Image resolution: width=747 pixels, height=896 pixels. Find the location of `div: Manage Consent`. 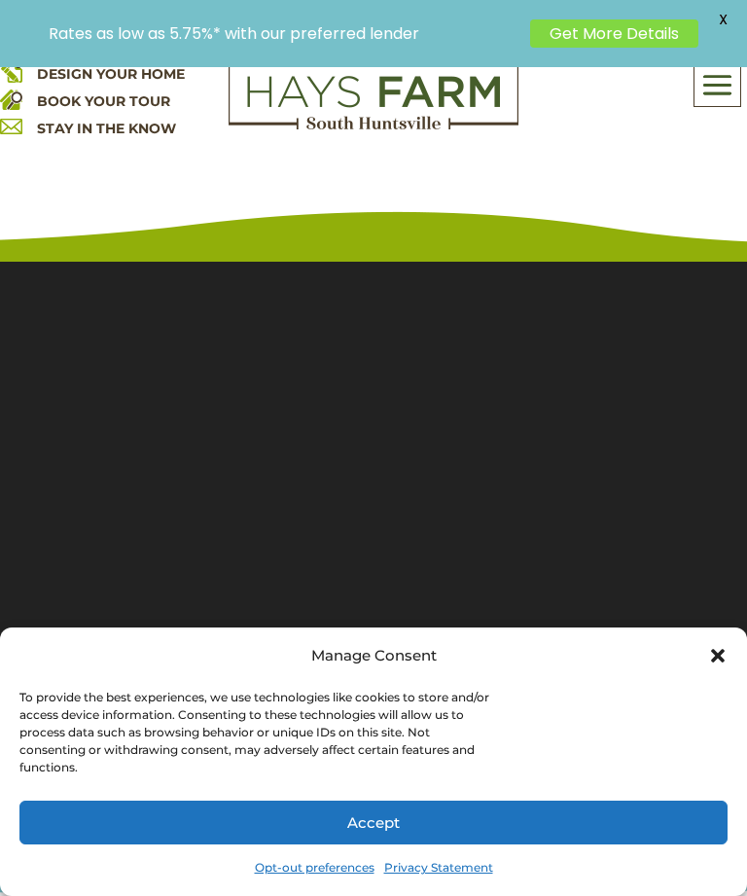

div: Manage Consent is located at coordinates (374, 656).